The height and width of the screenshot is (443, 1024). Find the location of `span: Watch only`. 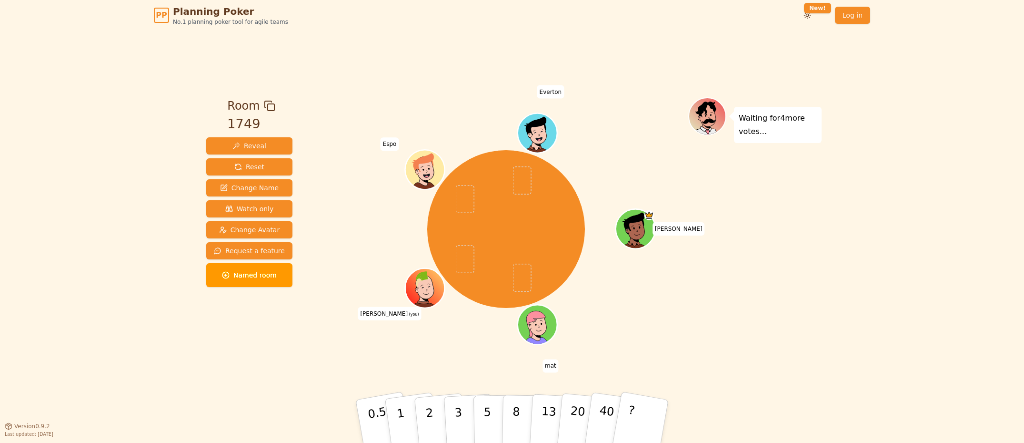

span: Watch only is located at coordinates (250, 209).